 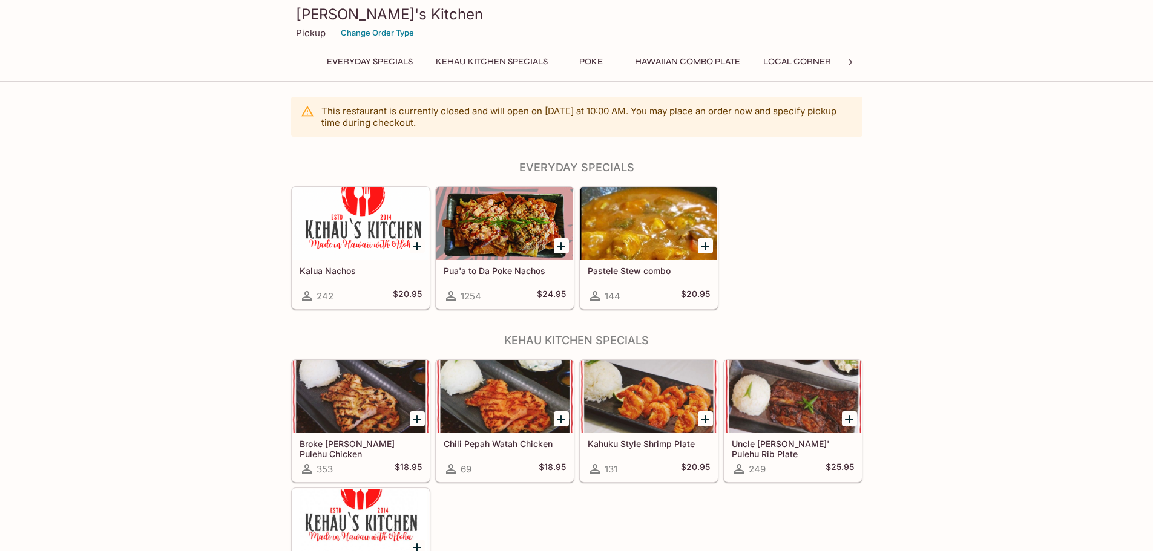 What do you see at coordinates (505, 271) in the screenshot?
I see `h5: Pua'a to Da Poke Nachos` at bounding box center [505, 271].